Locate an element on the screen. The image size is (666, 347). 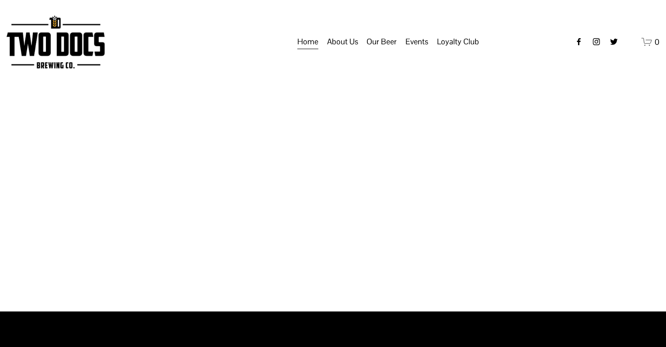
h1: Beer is Art. is located at coordinates (333, 186).